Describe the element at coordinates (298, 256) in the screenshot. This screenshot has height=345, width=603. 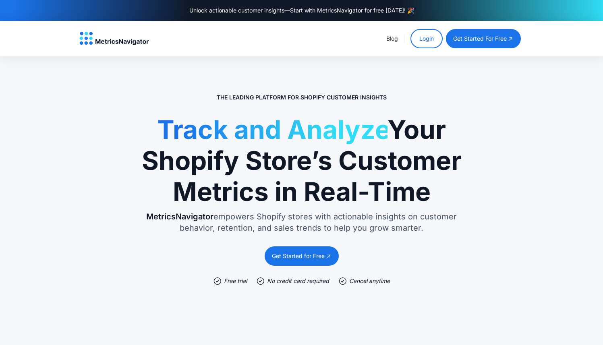
I see `div: Get Started for Free` at that location.